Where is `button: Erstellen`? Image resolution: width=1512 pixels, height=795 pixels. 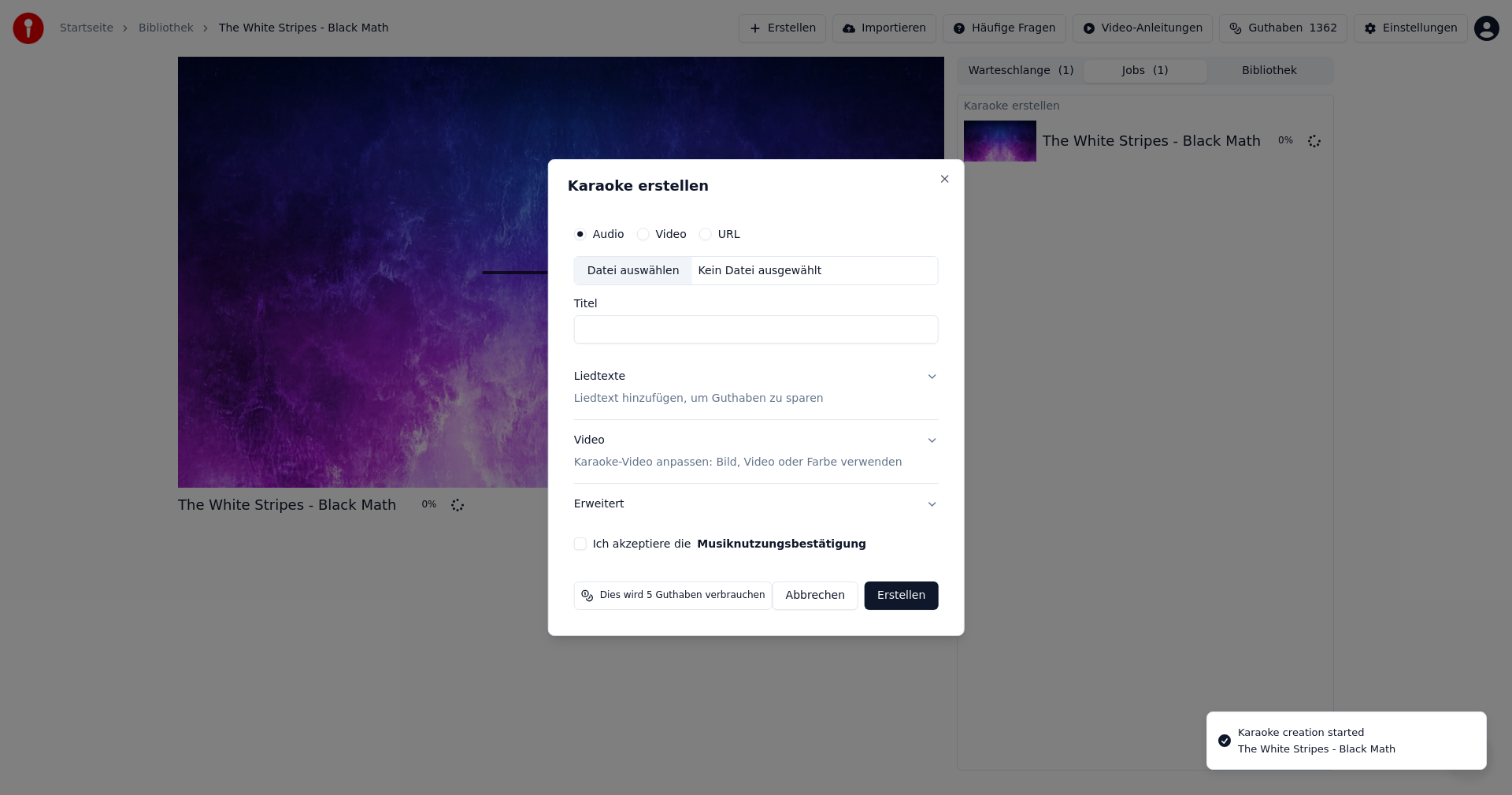
button: Erstellen is located at coordinates (901, 596).